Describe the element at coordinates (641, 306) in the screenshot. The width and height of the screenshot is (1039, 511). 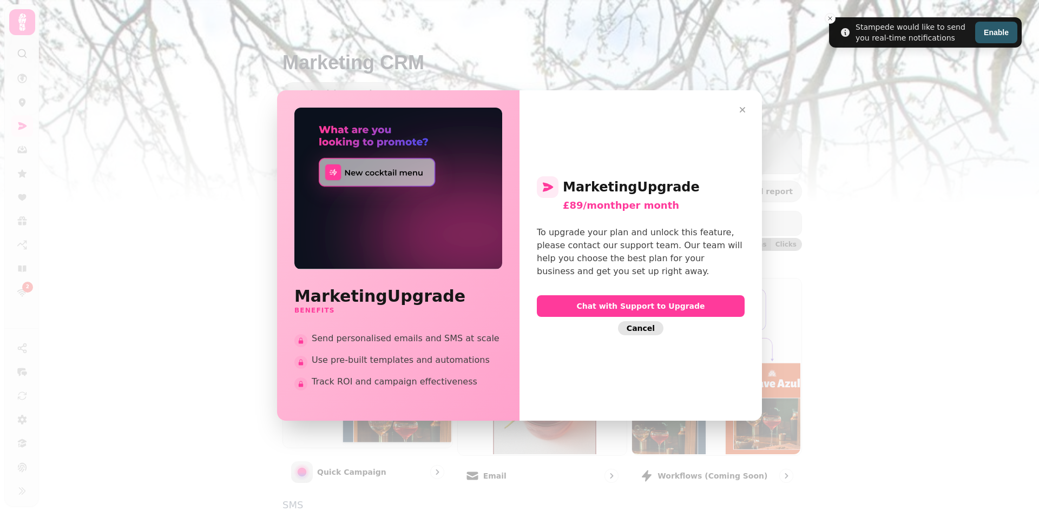
I see `span: Chat with Support to Upgrade` at that location.